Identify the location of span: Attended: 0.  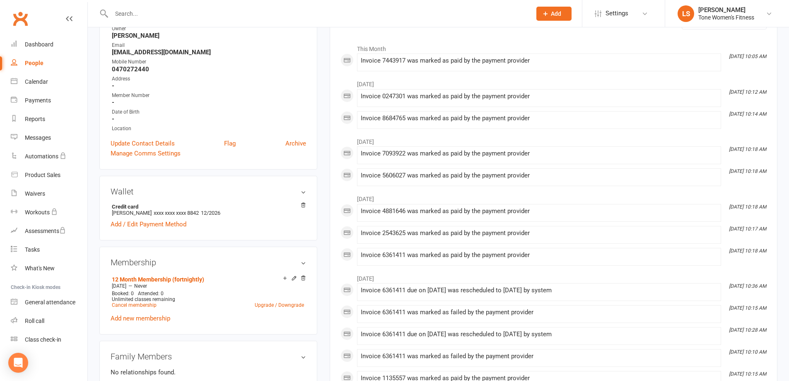
(151, 293).